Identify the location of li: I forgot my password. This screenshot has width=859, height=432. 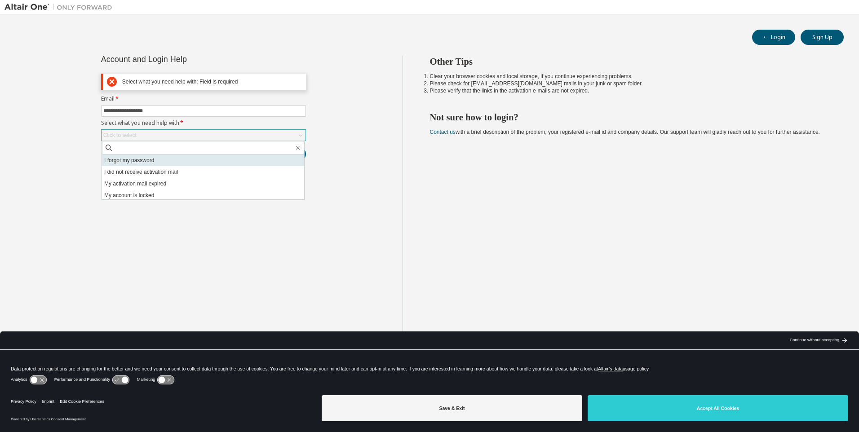
(203, 160).